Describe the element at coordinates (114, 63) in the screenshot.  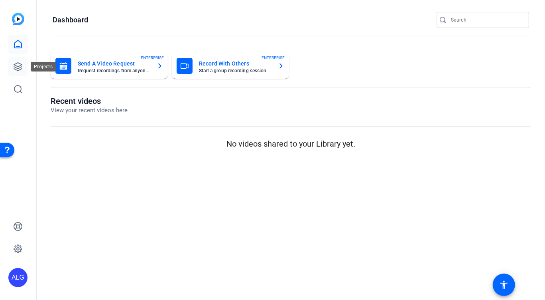
I see `mat-card-title: Send A Video Request` at that location.